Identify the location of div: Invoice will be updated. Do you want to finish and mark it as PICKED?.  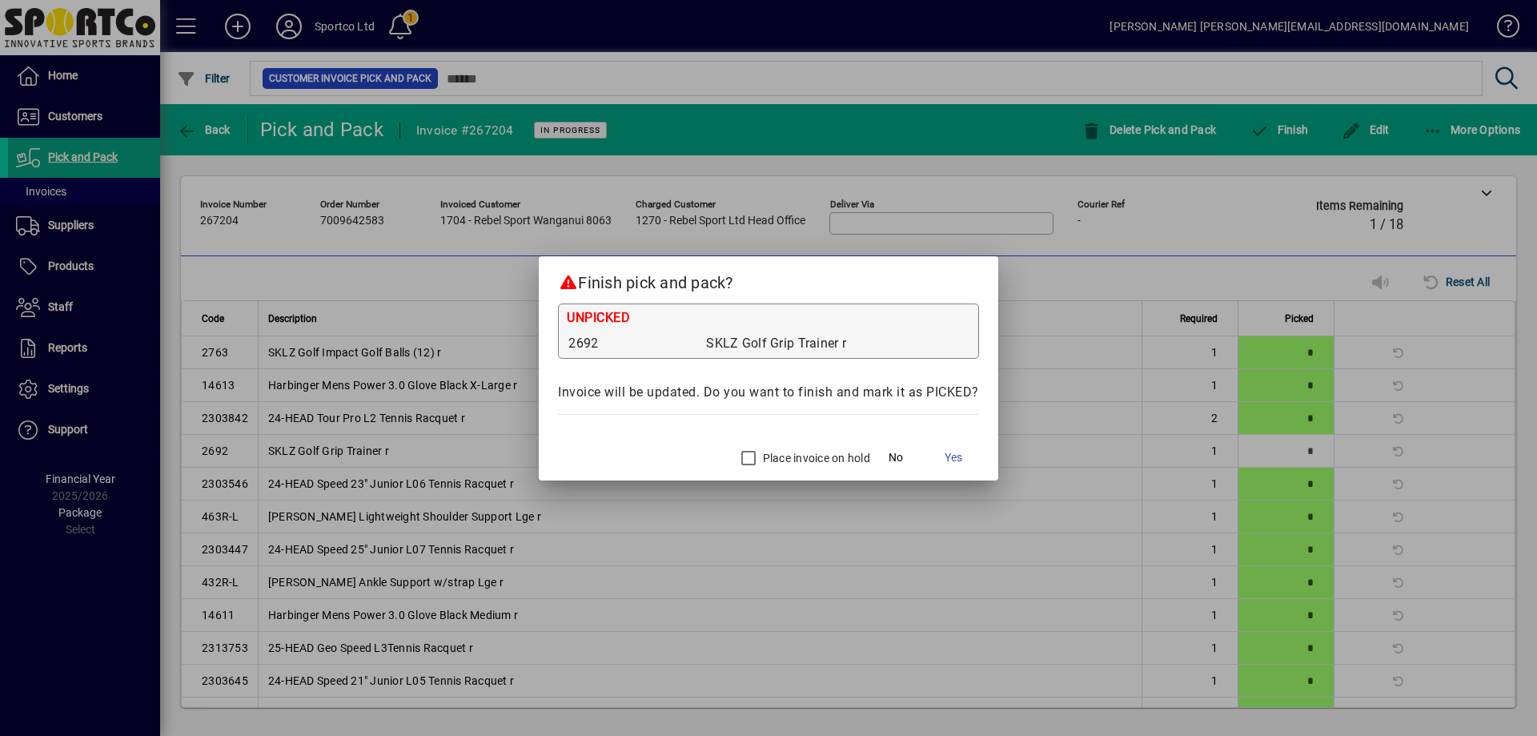
(769, 392).